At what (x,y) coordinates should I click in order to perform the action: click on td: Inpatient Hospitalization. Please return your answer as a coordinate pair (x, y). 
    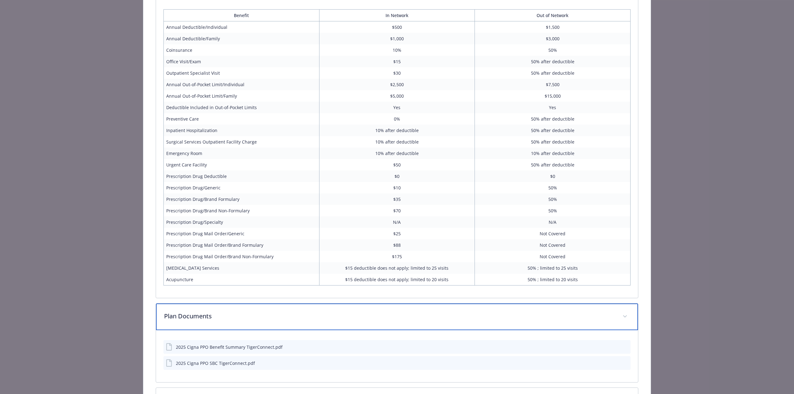
    Looking at the image, I should click on (241, 130).